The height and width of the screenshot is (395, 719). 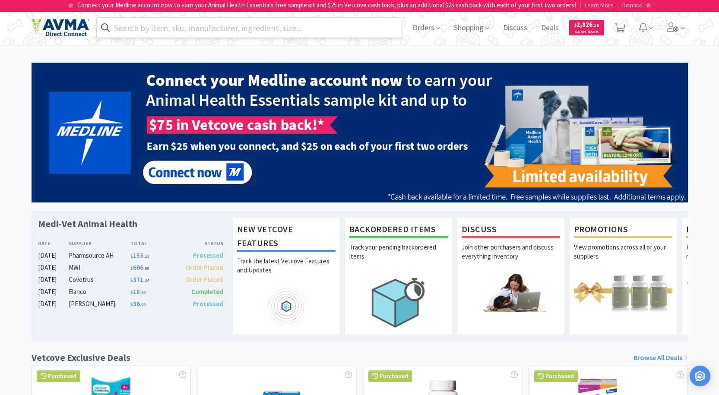 What do you see at coordinates (138, 304) in the screenshot?
I see `span: 36` at bounding box center [138, 304].